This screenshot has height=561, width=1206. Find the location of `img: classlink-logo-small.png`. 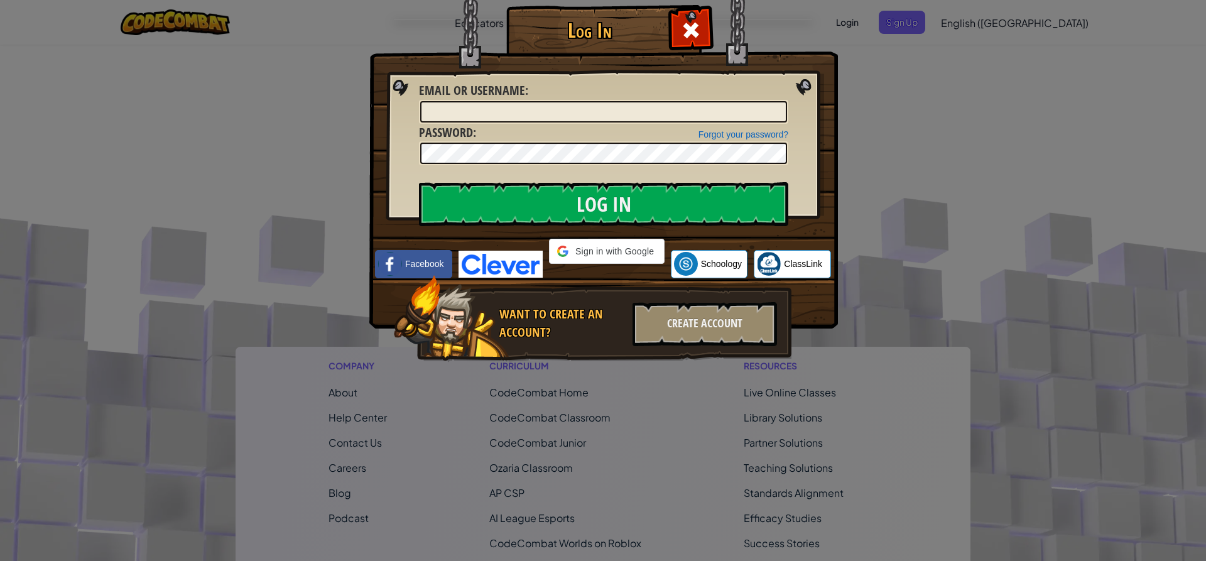

img: classlink-logo-small.png is located at coordinates (769, 264).